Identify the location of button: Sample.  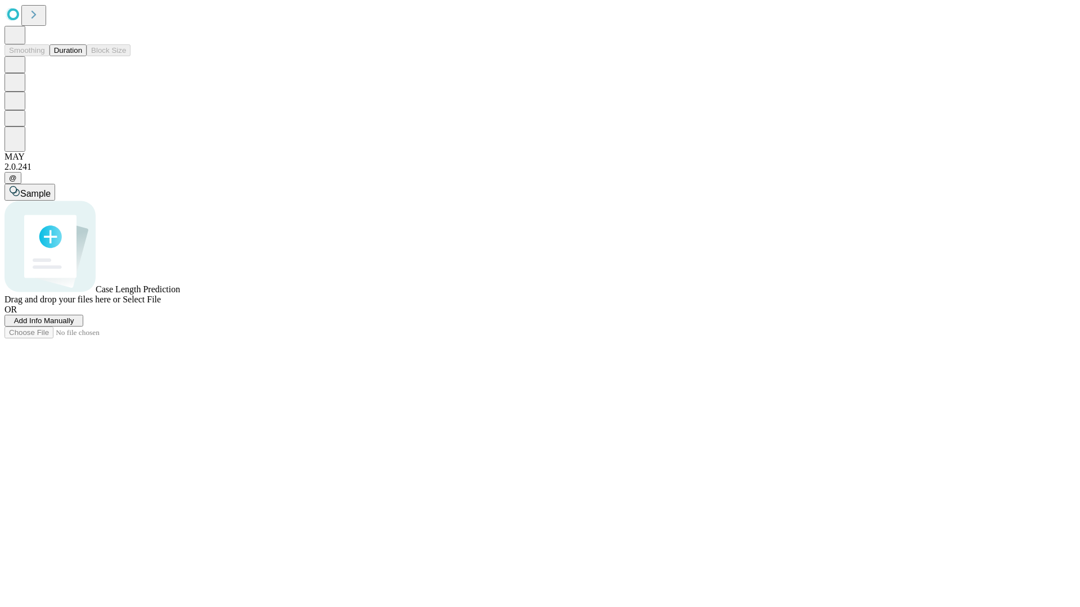
(30, 192).